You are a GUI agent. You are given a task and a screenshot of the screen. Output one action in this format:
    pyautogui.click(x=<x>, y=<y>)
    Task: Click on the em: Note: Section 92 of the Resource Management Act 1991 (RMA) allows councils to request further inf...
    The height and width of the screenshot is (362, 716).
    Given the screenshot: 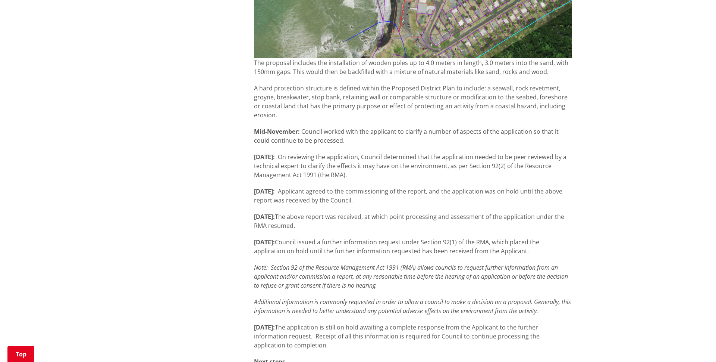 What is the action you would take?
    pyautogui.click(x=411, y=276)
    